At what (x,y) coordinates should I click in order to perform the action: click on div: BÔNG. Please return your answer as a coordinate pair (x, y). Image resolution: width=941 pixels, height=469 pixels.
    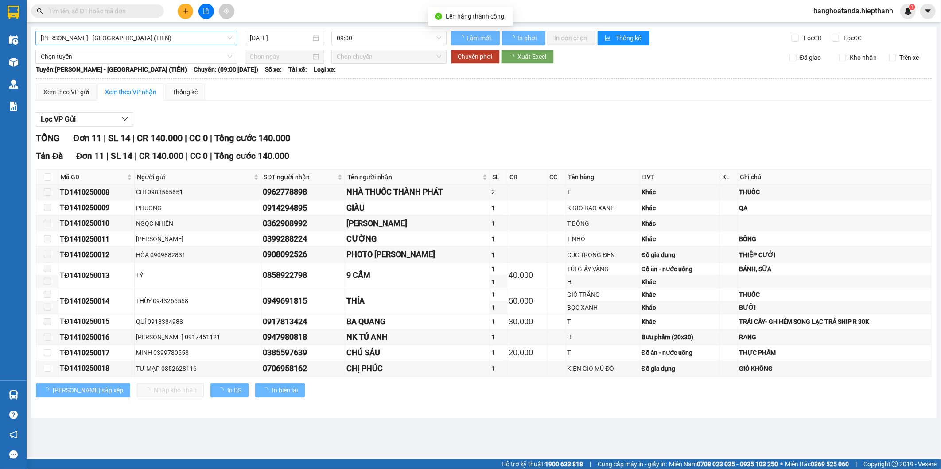
    Looking at the image, I should click on (834, 239).